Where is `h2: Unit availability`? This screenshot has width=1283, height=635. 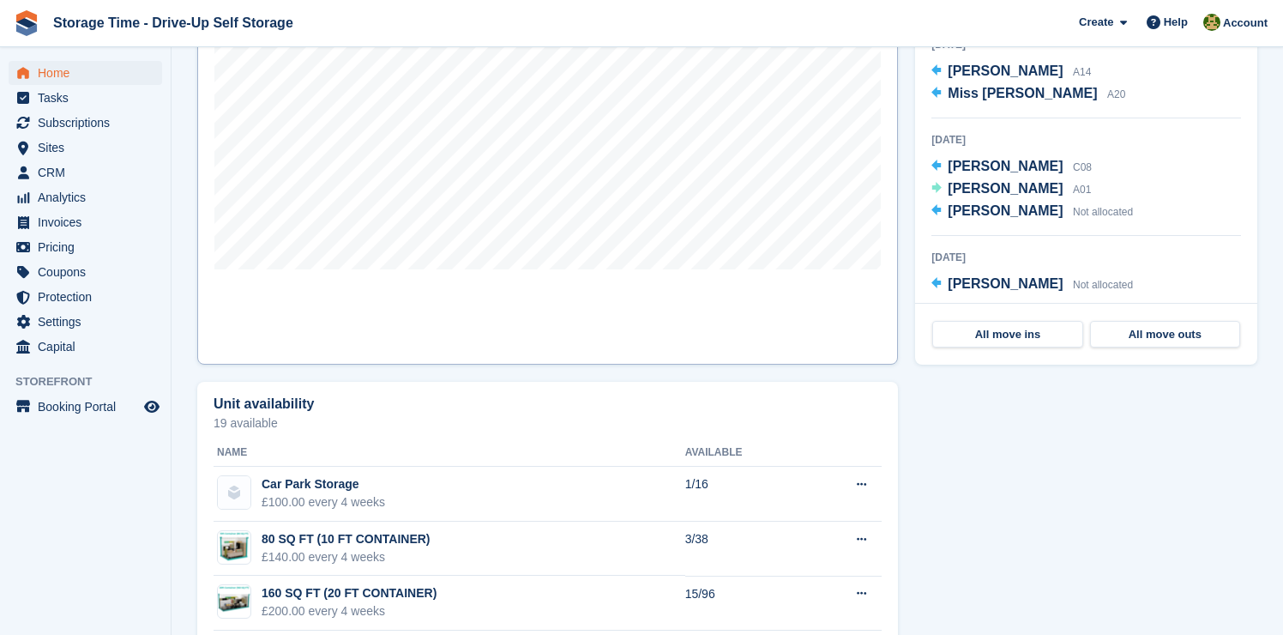 h2: Unit availability is located at coordinates (263, 404).